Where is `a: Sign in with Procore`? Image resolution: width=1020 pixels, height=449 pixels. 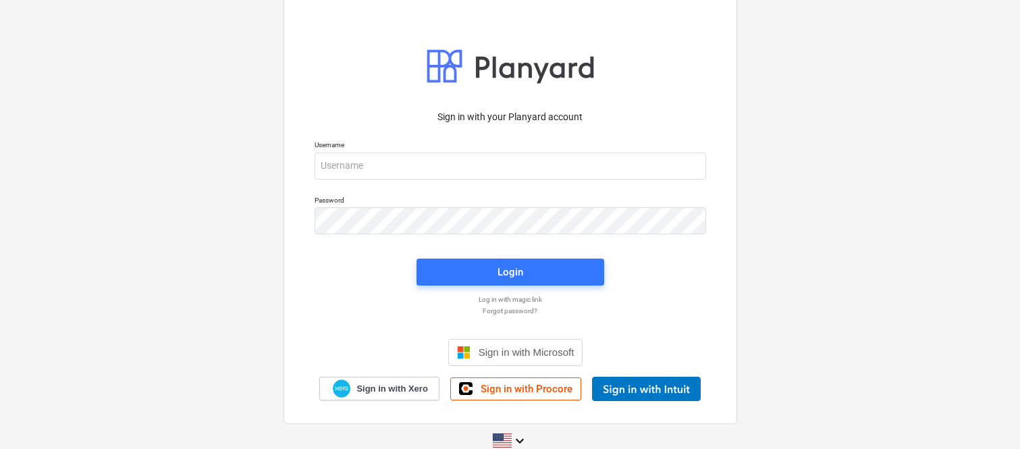 a: Sign in with Procore is located at coordinates (516, 389).